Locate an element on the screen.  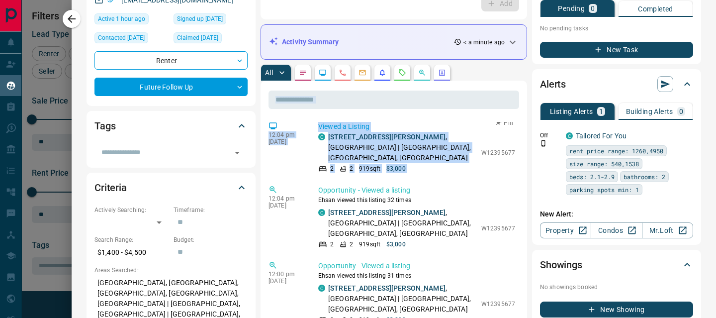
div: Tags is located at coordinates (171, 126).